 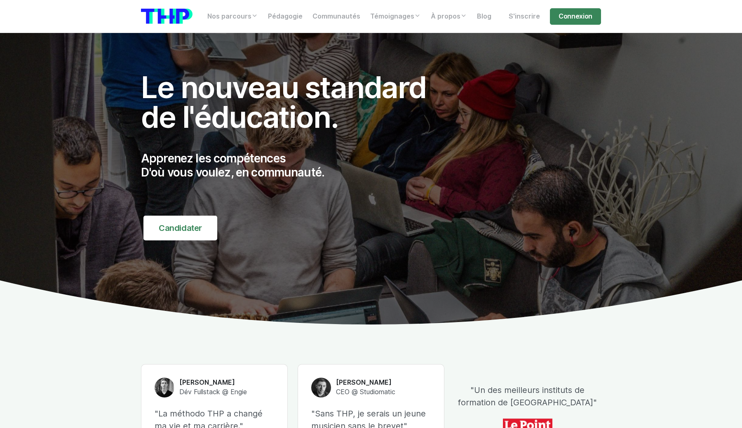 What do you see at coordinates (336, 16) in the screenshot?
I see `a: Communautés` at bounding box center [336, 16].